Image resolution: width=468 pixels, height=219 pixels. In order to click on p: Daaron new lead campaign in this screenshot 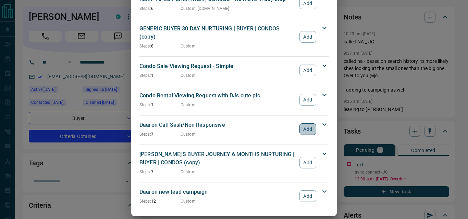, I will do `click(217, 192)`.